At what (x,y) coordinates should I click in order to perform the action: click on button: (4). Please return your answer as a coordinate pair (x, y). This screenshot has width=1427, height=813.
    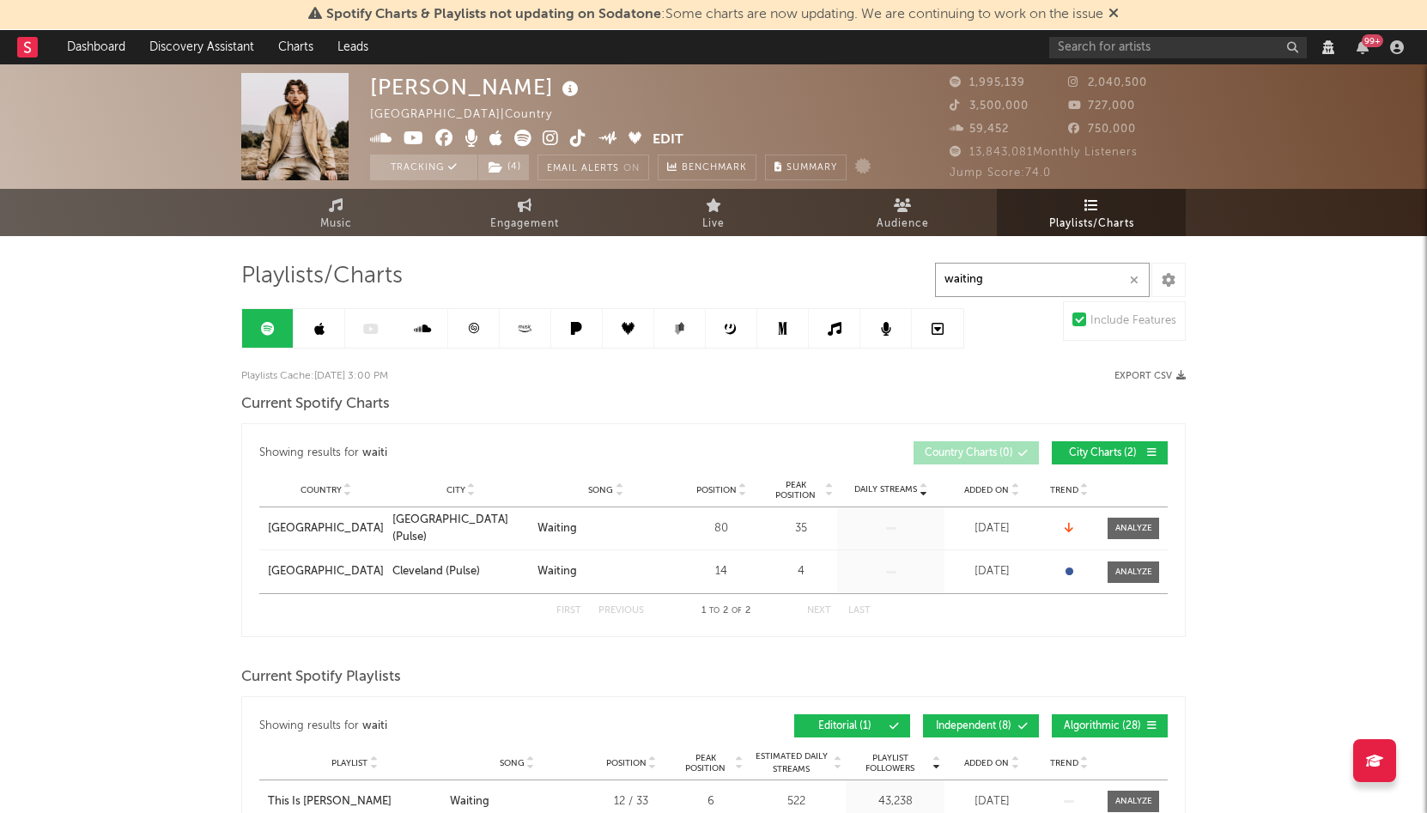
    Looking at the image, I should click on (503, 167).